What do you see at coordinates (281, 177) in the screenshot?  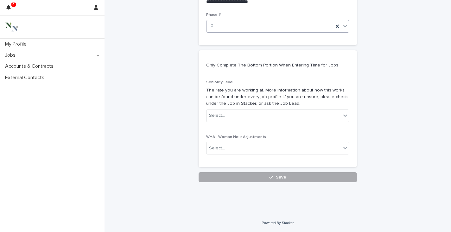 I see `span: Save` at bounding box center [281, 177].